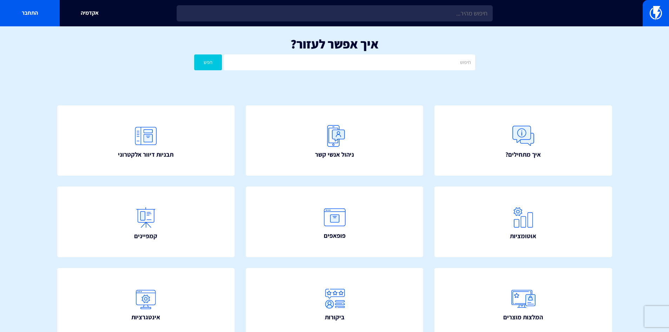 This screenshot has width=669, height=332. Describe the element at coordinates (523, 154) in the screenshot. I see `span: איך מתחילים?` at that location.